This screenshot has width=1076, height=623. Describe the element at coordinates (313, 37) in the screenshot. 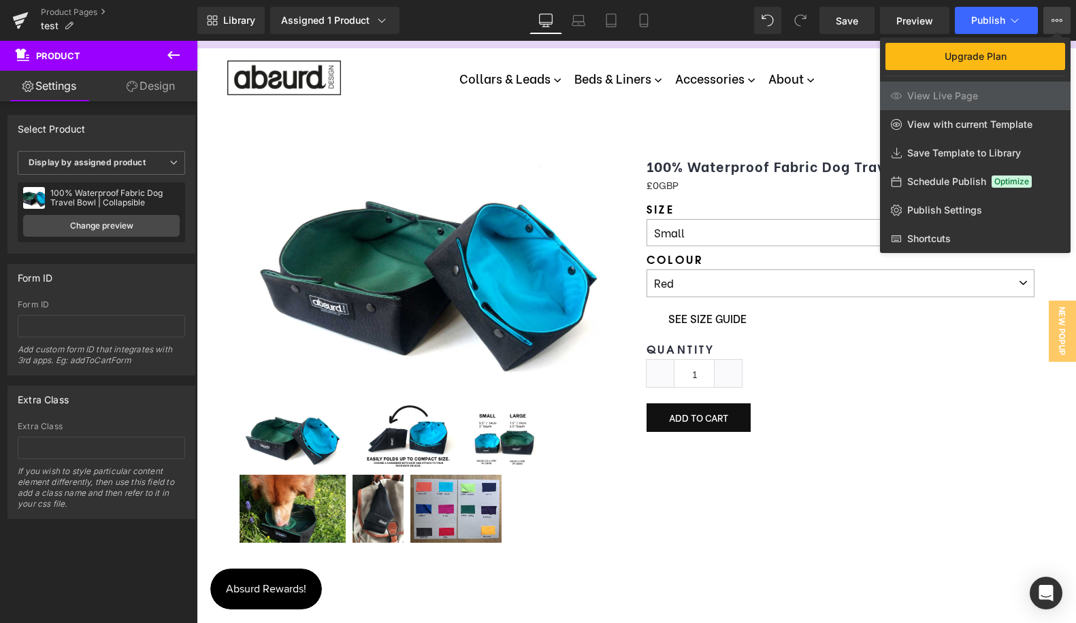

I see `a: Collars & Leads` at that location.